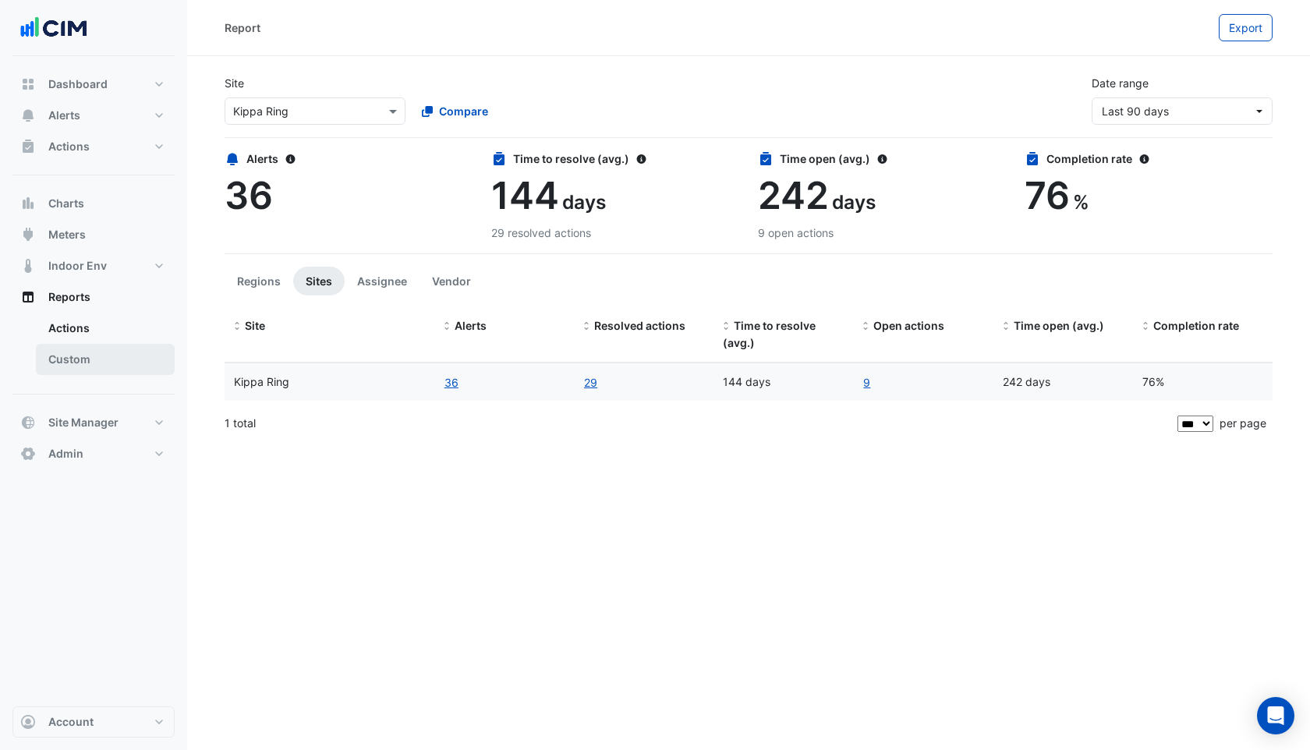  I want to click on span: Compare, so click(463, 111).